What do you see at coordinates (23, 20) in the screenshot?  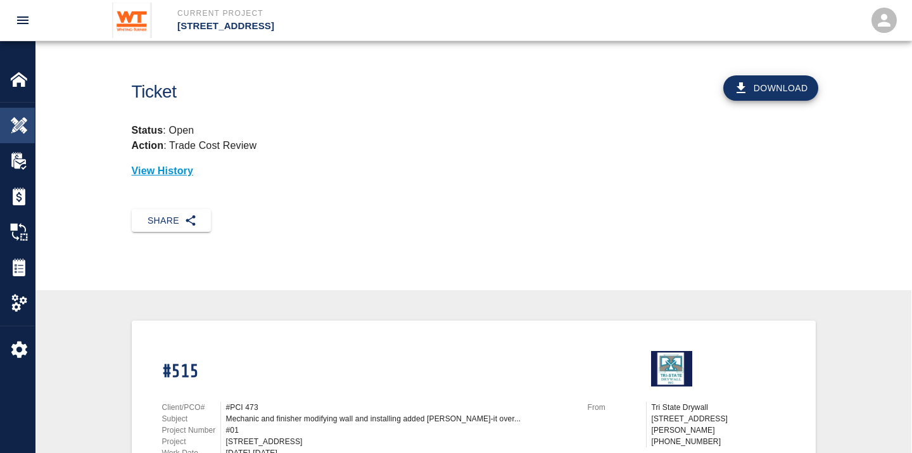 I see `button: open drawer` at bounding box center [23, 20].